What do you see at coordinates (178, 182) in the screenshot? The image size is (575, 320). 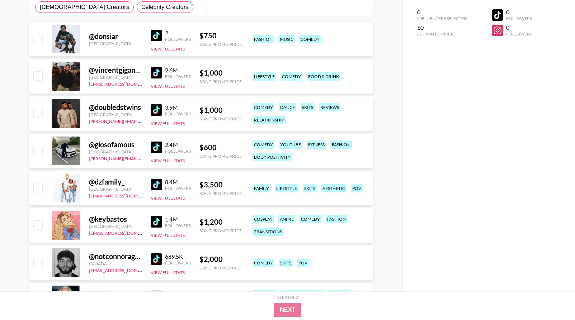 I see `div: 8.4M` at bounding box center [178, 182].